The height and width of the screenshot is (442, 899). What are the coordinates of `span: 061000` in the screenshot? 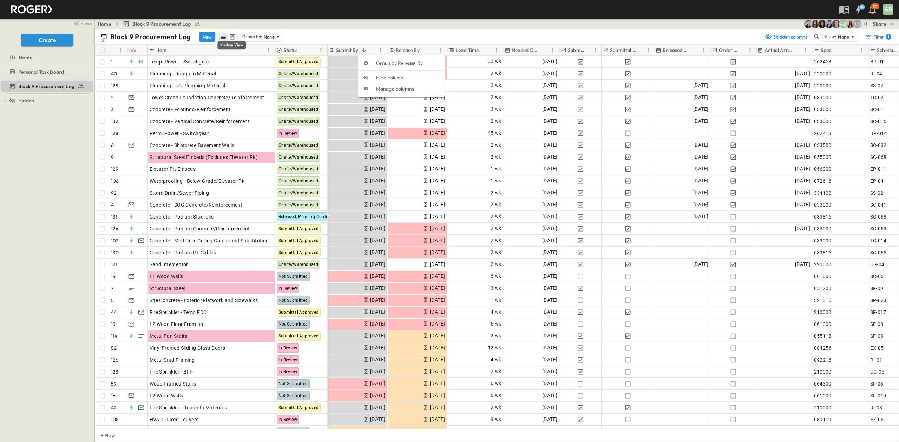 It's located at (823, 277).